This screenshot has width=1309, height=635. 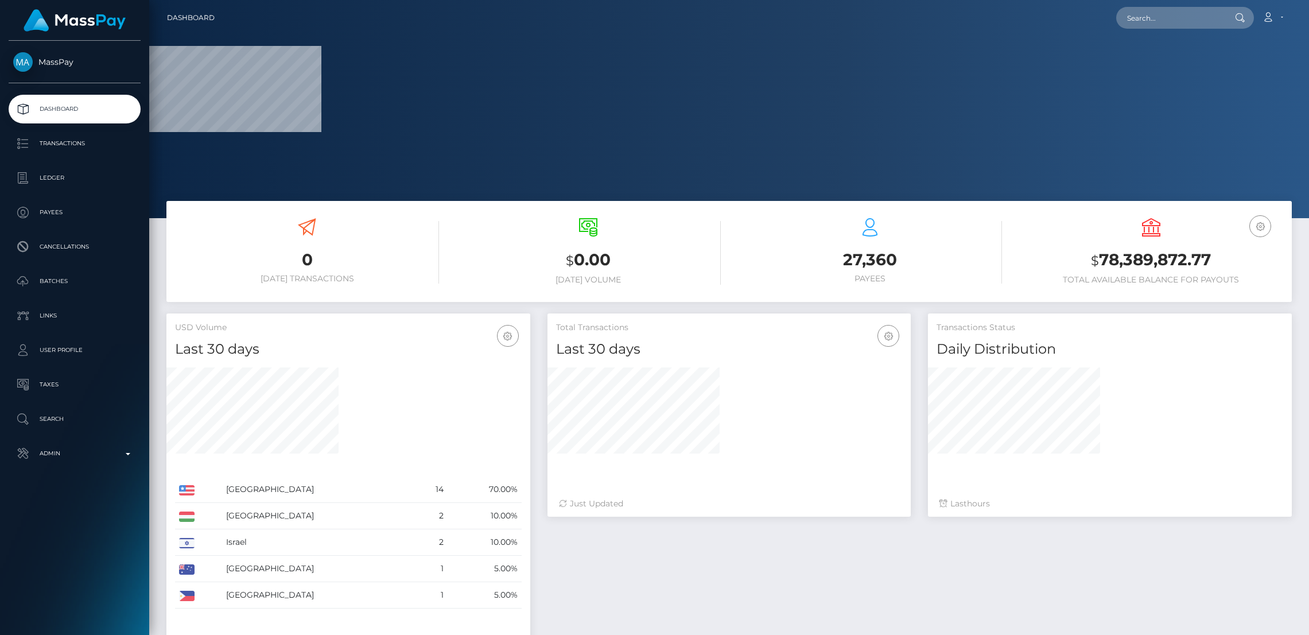 I want to click on p: Taxes, so click(x=75, y=384).